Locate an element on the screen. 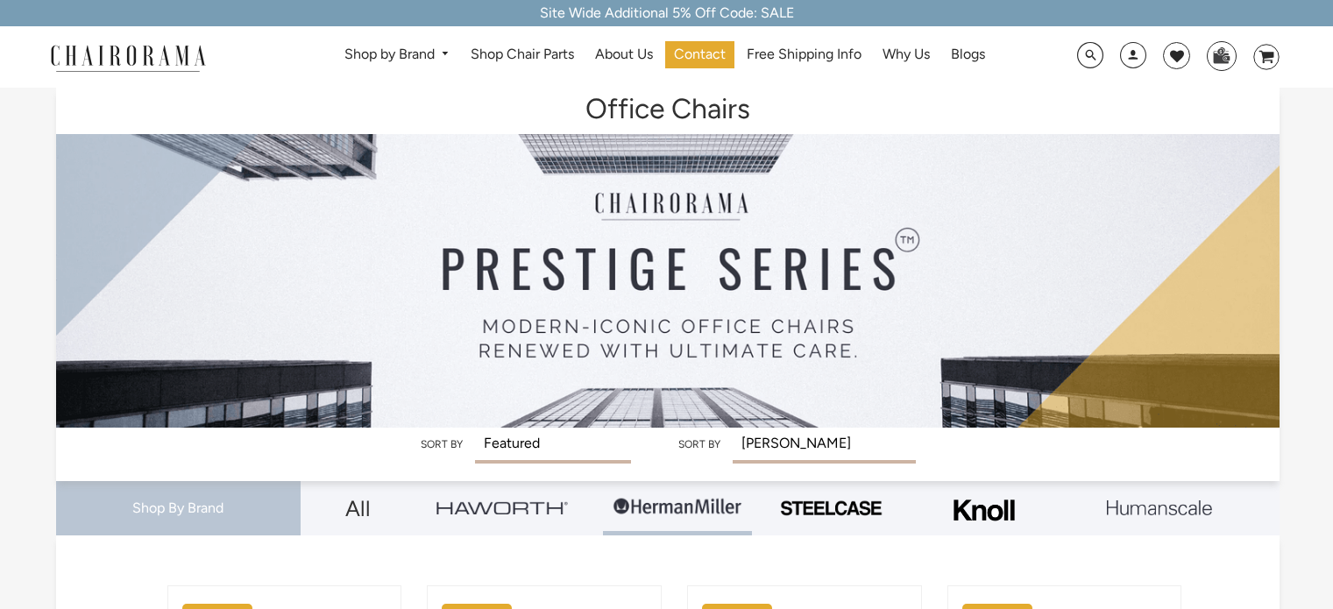  span: About Us is located at coordinates (624, 54).